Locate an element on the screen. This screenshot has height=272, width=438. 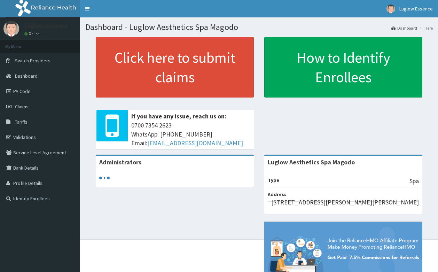
b: Administrators is located at coordinates (120, 162).